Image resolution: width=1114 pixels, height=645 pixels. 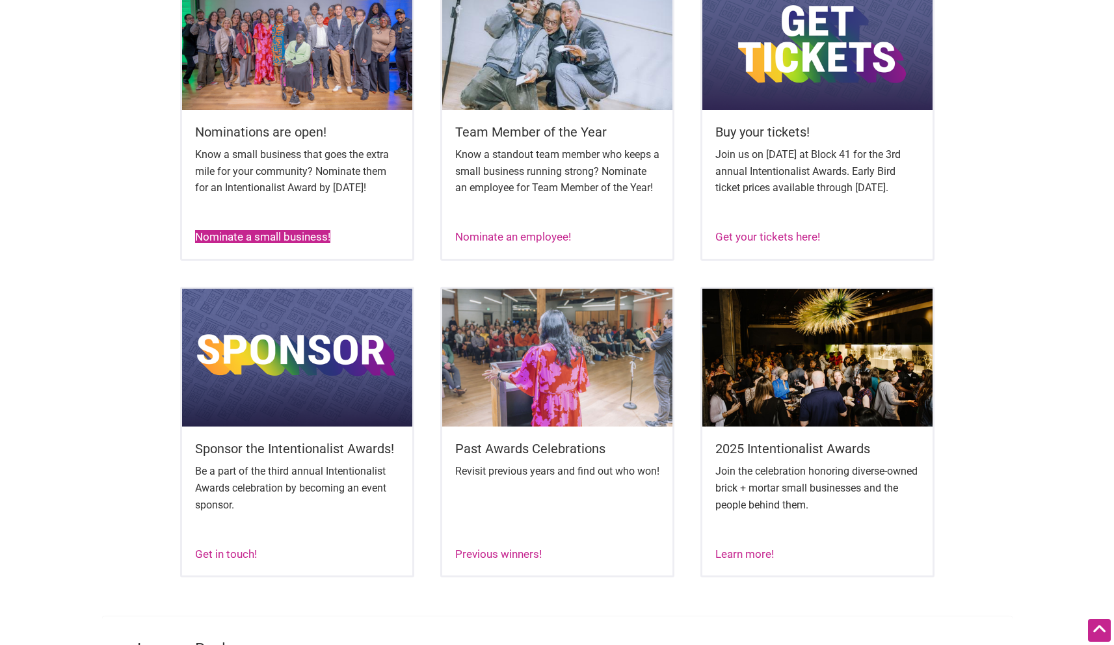 What do you see at coordinates (557, 449) in the screenshot?
I see `h5: Past Awards Celebrations` at bounding box center [557, 449].